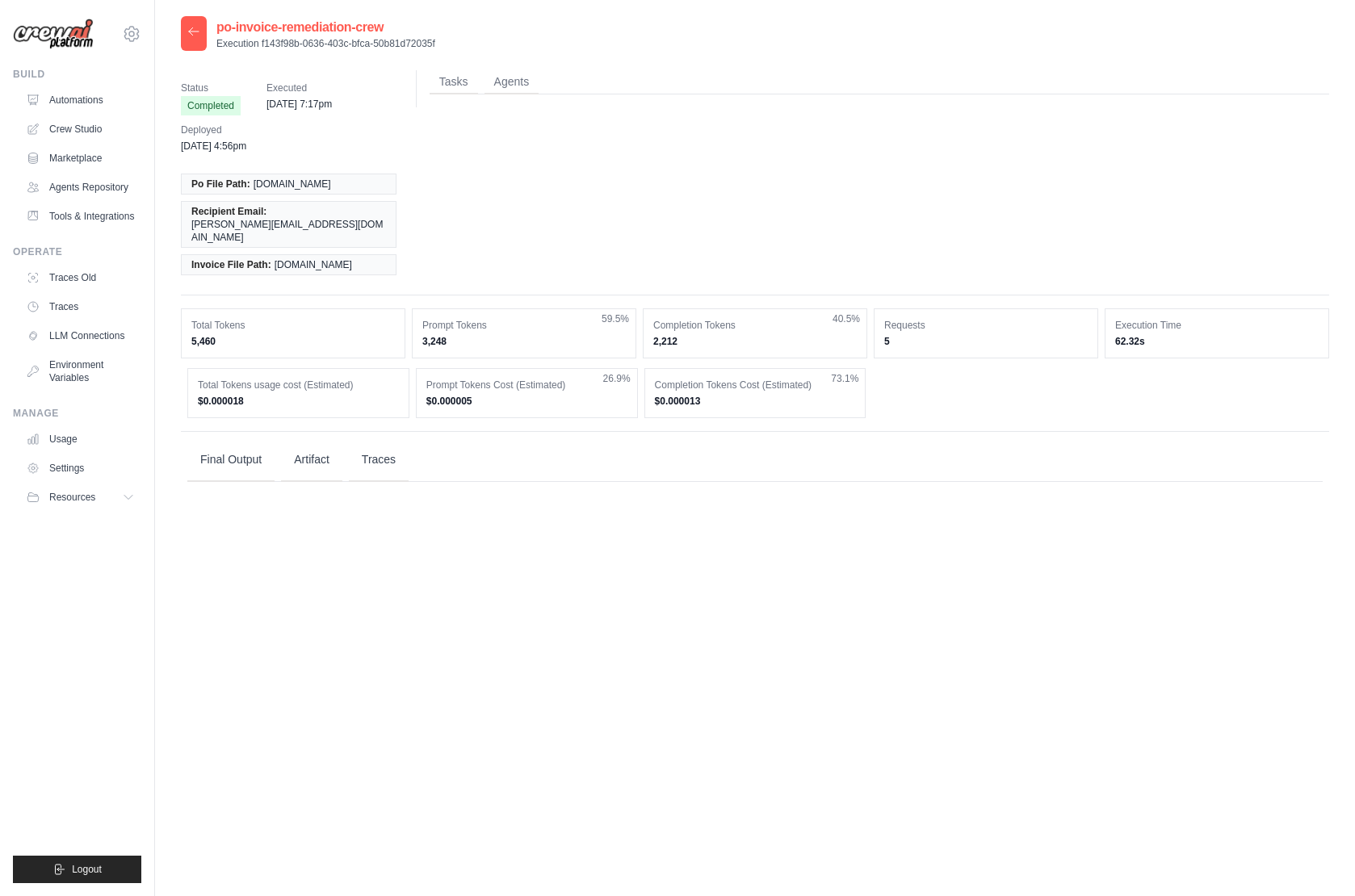 The width and height of the screenshot is (1355, 896). Describe the element at coordinates (80, 307) in the screenshot. I see `a: Traces` at that location.